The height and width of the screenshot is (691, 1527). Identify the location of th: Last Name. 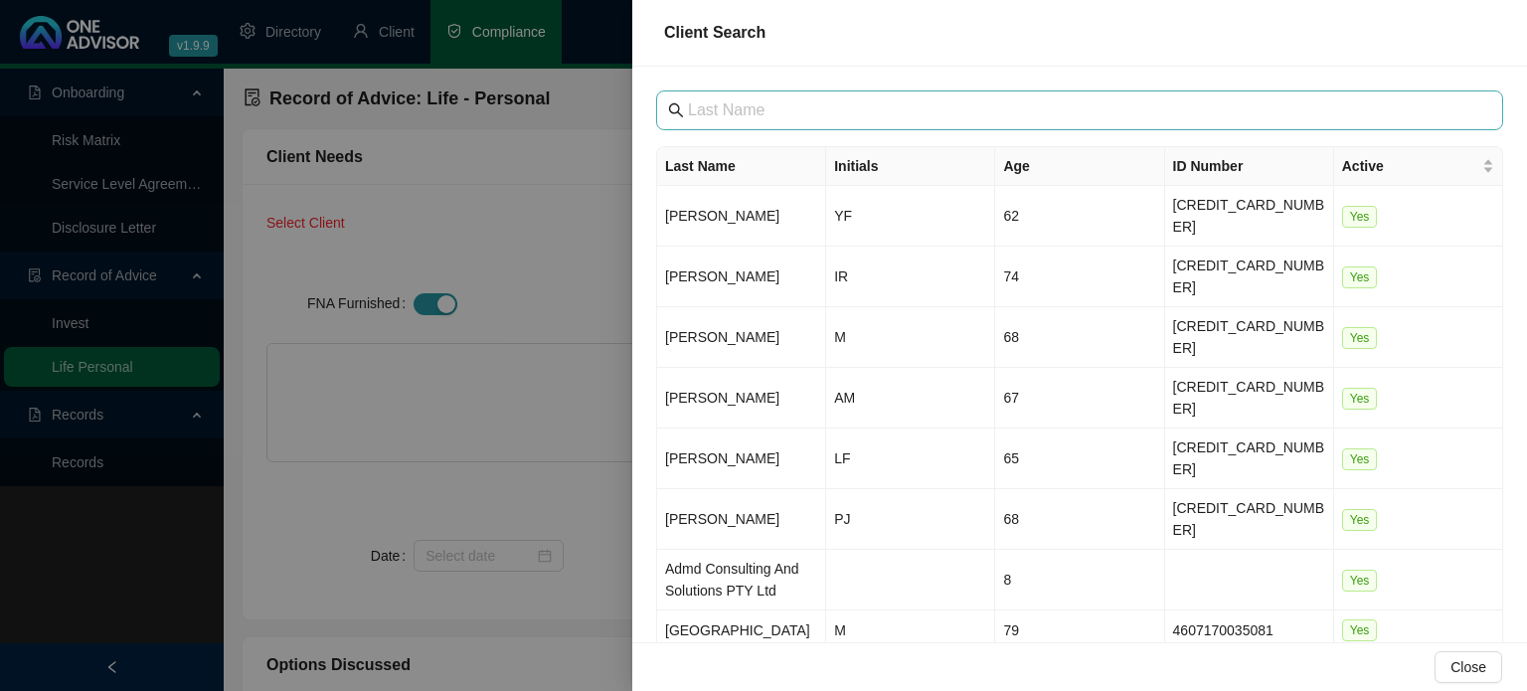
(741, 166).